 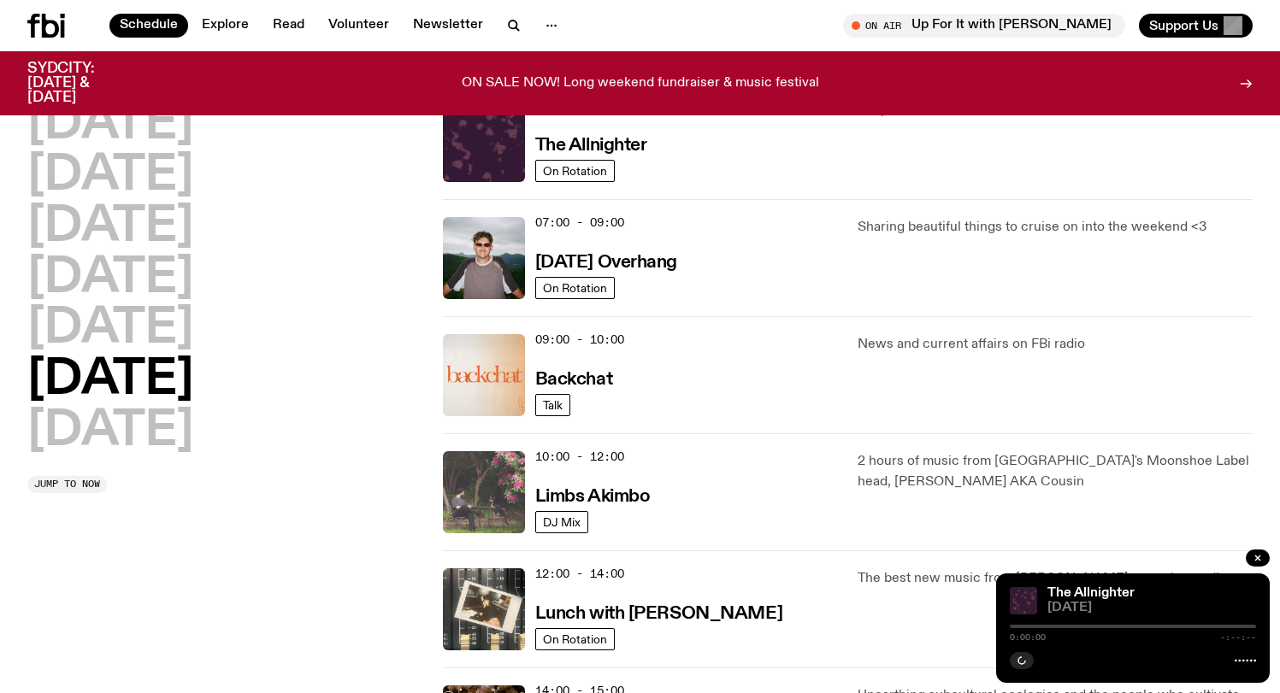 What do you see at coordinates (592, 497) in the screenshot?
I see `h3: Limbs Akimbo` at bounding box center [592, 497].